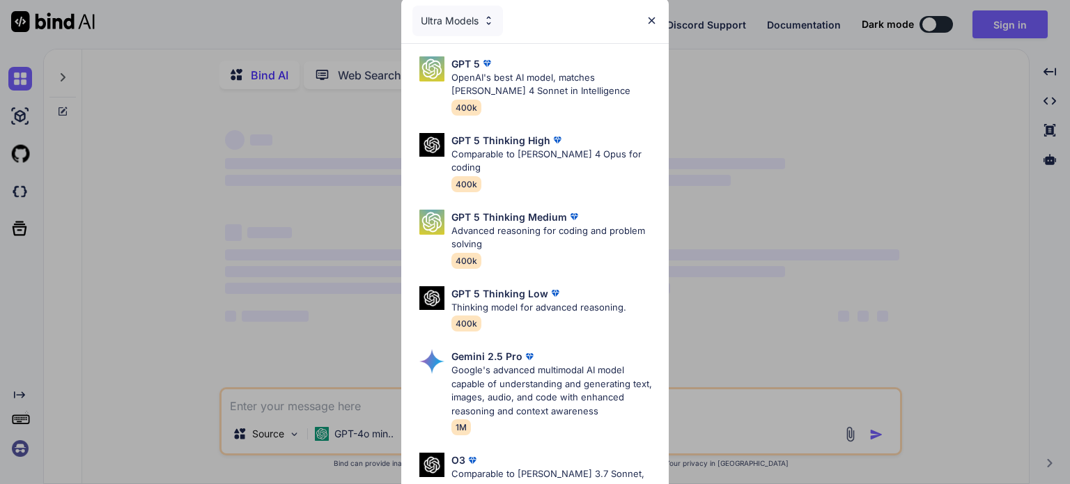 Image resolution: width=1070 pixels, height=484 pixels. What do you see at coordinates (509, 217) in the screenshot?
I see `p: GPT 5 Thinking Medium` at bounding box center [509, 217].